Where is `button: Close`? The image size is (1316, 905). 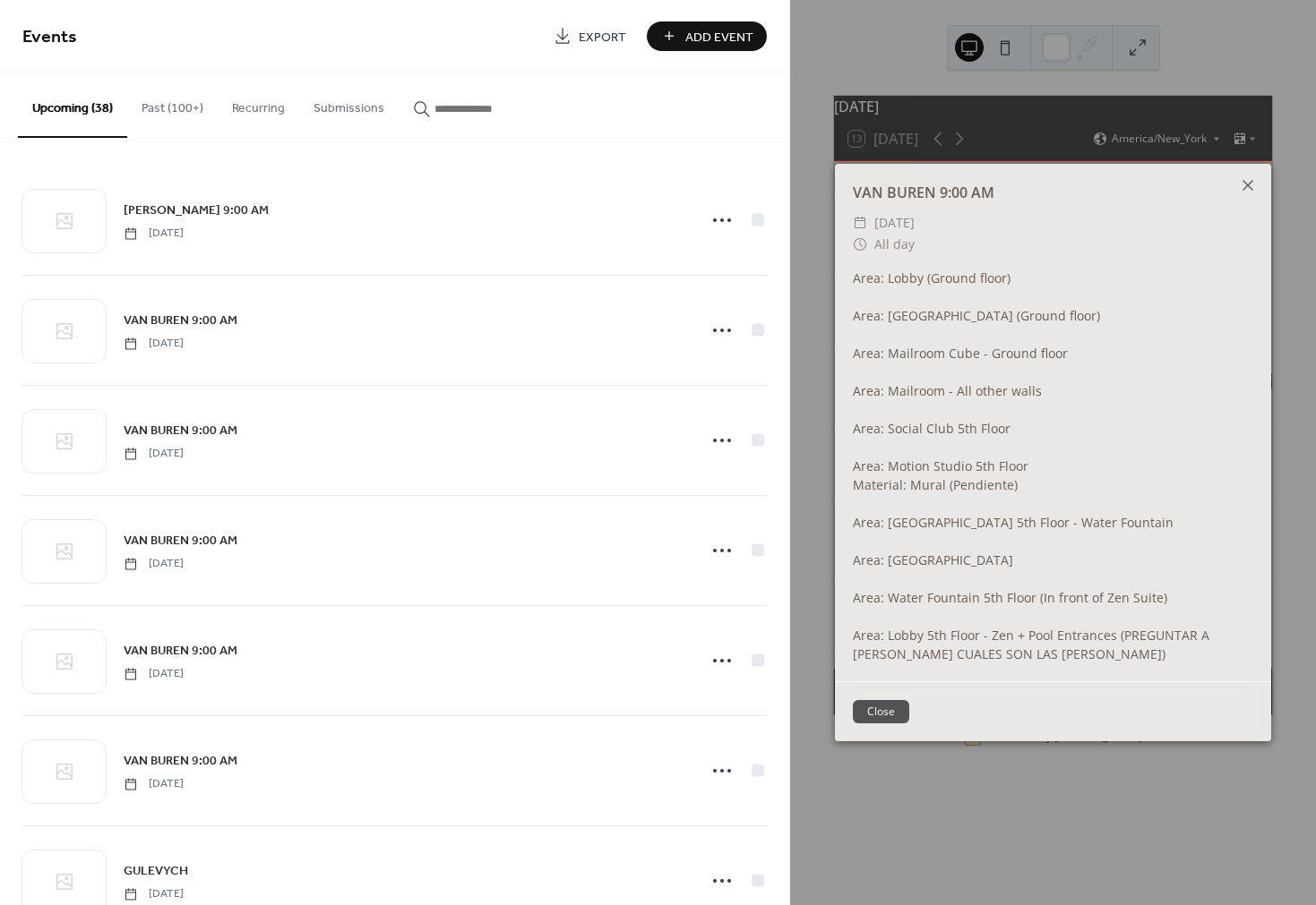
button: Close is located at coordinates (881, 711).